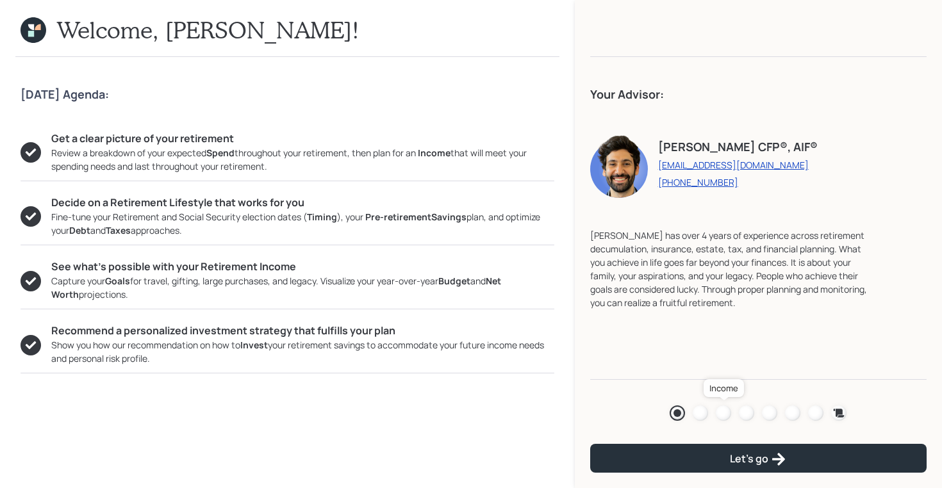 Image resolution: width=942 pixels, height=488 pixels. I want to click on div: Capture your for travel, gifting, large purchases, and legacy. Visualize your year-over-year and ..., so click(302, 288).